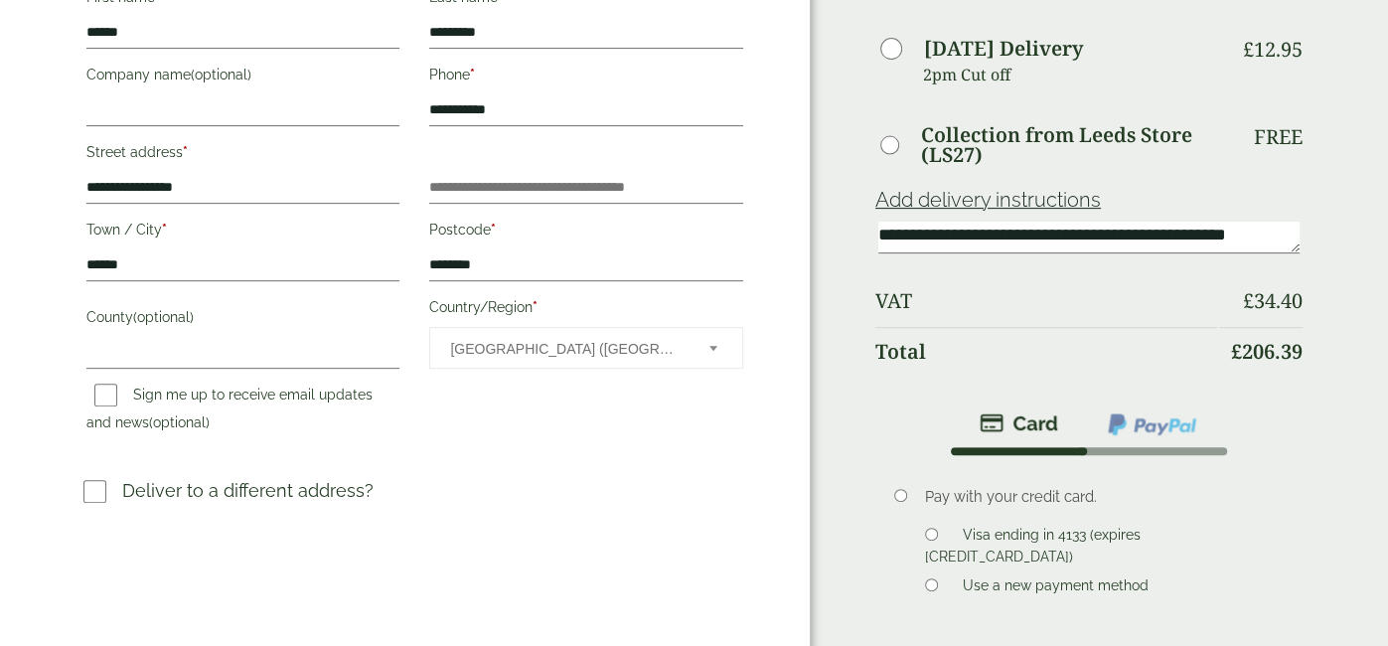 The width and height of the screenshot is (1388, 646). I want to click on label: Postcode, so click(586, 232).